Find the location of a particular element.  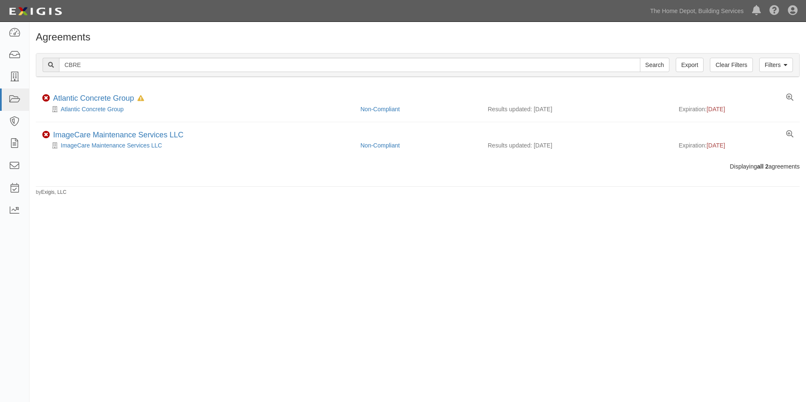

img: logo-5460c22ac91f19d4615b14bd174203de0afe785f0fc80cf4dbbc73dc1793850b.png is located at coordinates (35, 11).